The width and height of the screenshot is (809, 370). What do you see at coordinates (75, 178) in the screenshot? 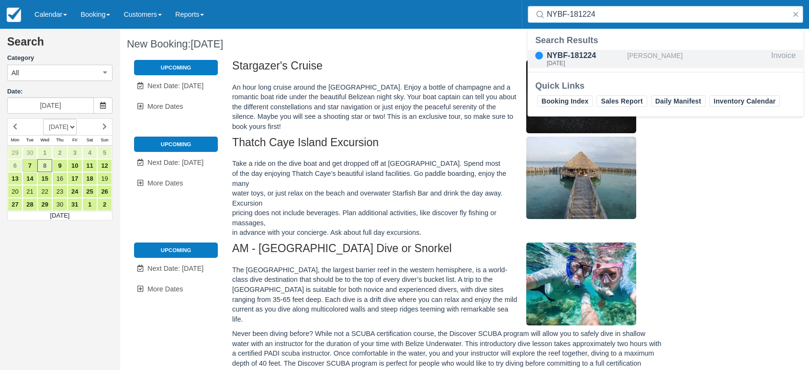
I see `a: 17` at bounding box center [75, 178].